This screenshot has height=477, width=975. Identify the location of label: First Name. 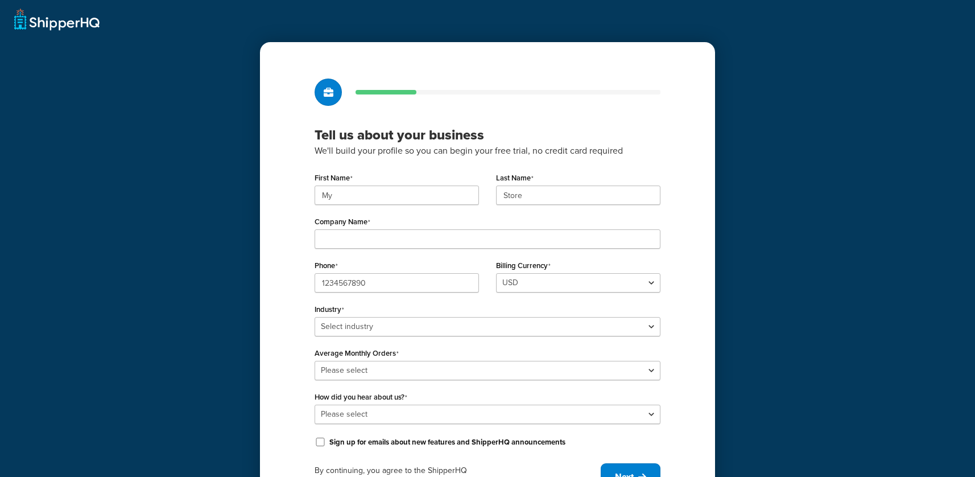
(333, 178).